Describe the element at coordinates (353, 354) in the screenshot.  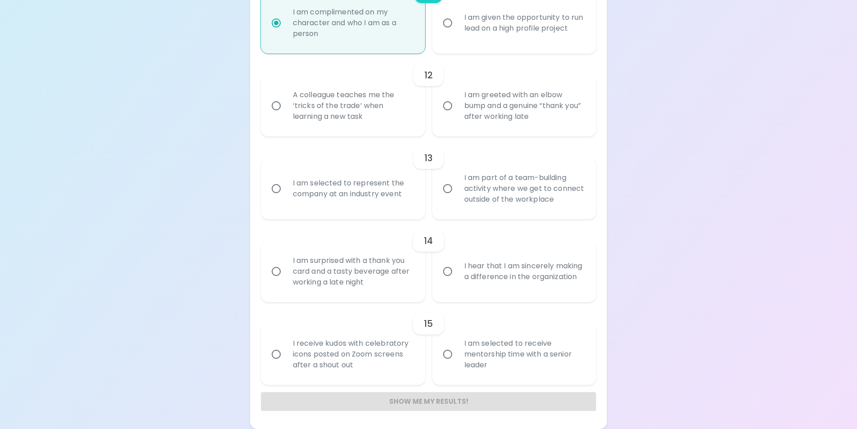
I see `div: I receive kudos with celebratory icons posted on Zoom screens after a shout out` at that location.